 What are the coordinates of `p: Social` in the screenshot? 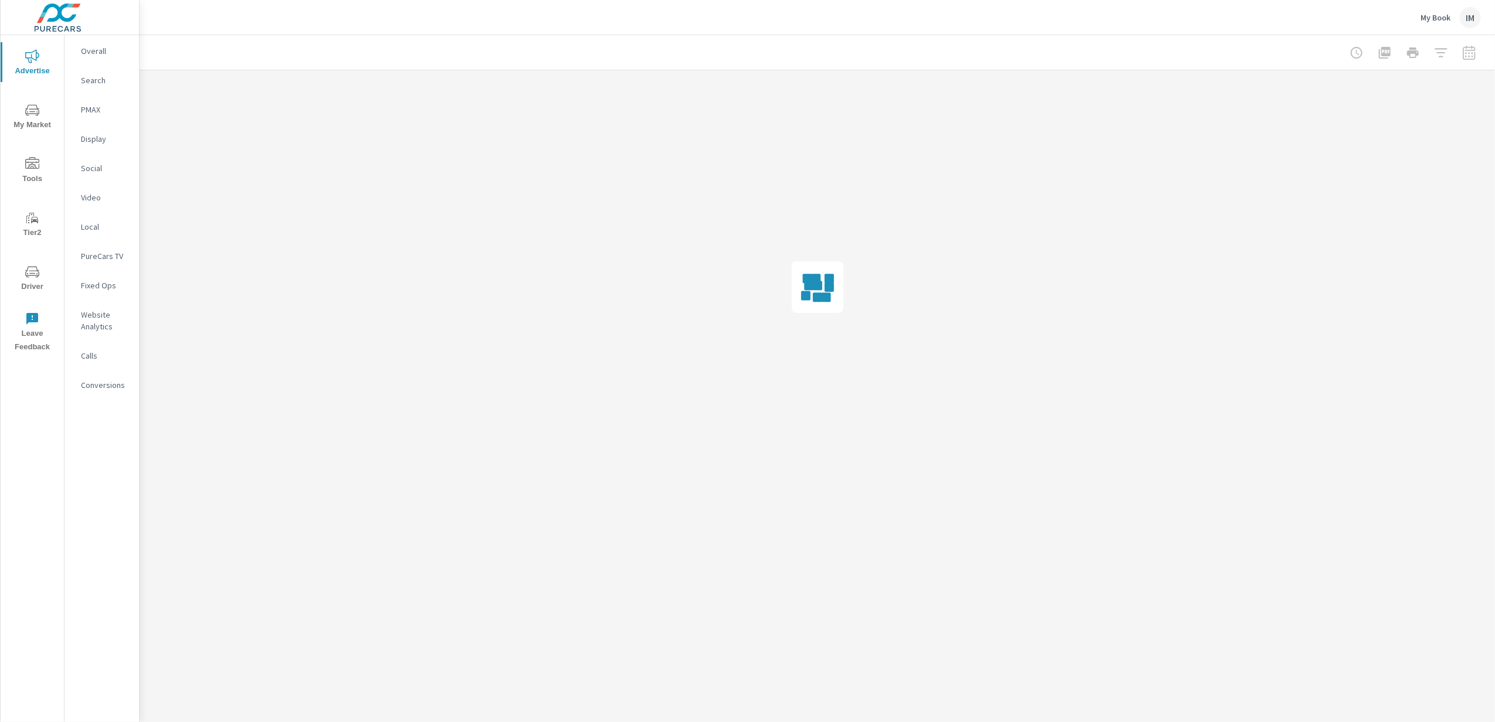 It's located at (105, 168).